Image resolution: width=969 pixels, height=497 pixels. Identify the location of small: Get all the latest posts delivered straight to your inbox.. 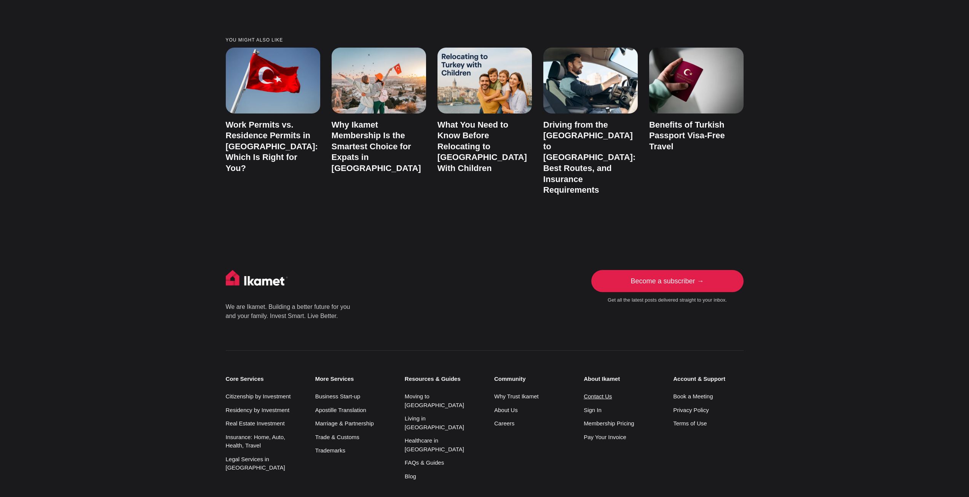
(668, 300).